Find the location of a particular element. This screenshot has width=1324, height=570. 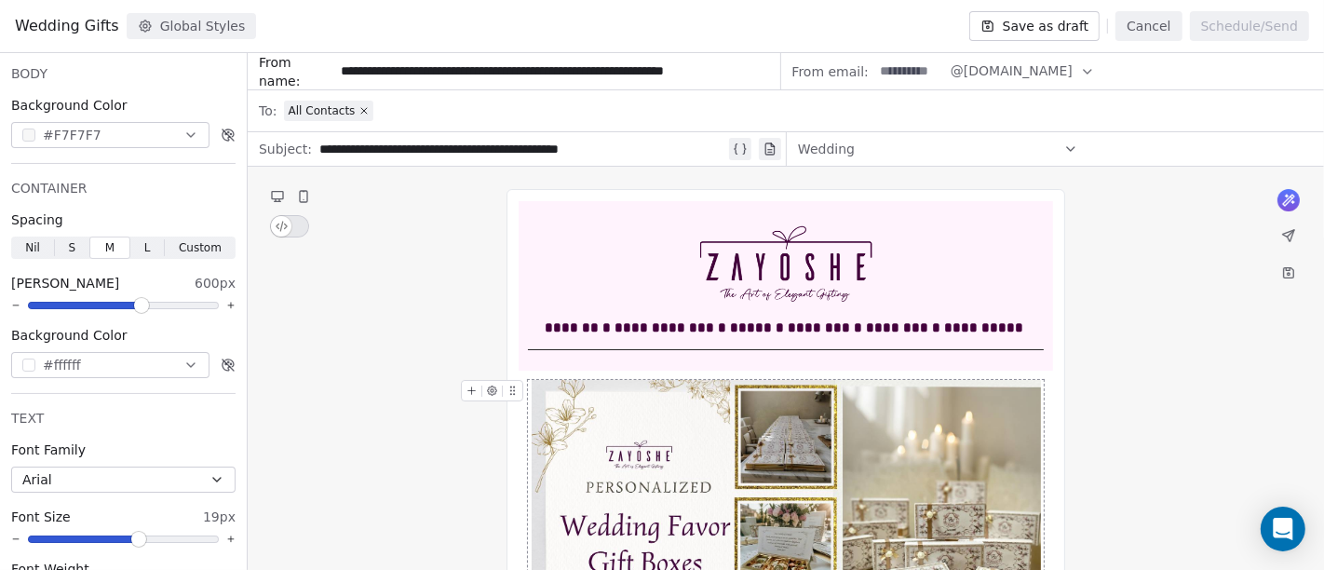

span: Spacing is located at coordinates (37, 220).